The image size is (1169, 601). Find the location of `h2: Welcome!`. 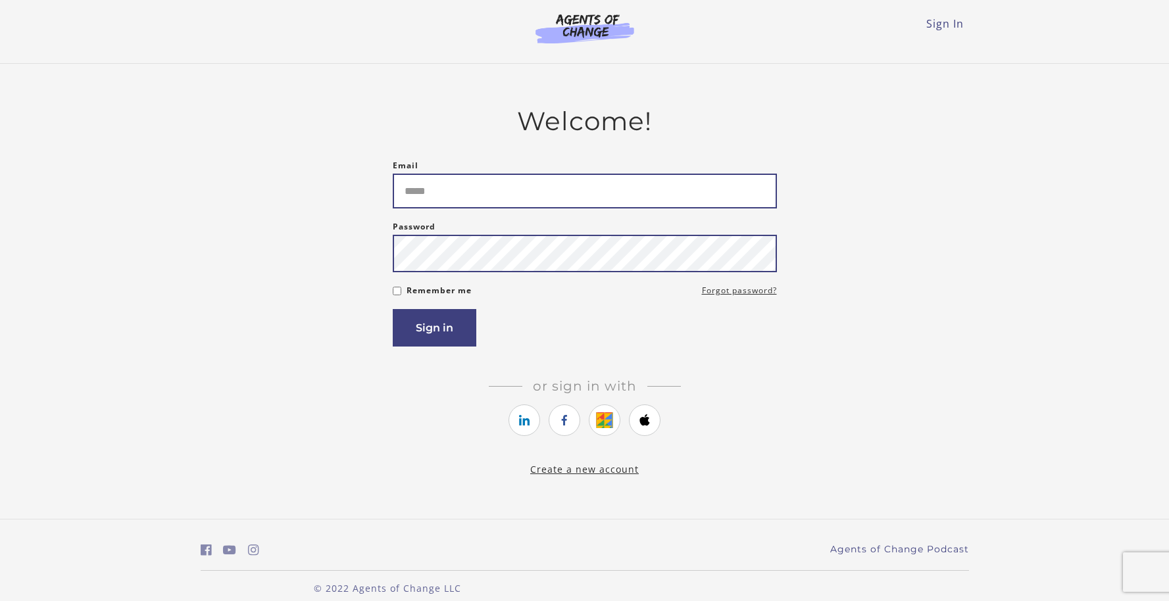

h2: Welcome! is located at coordinates (585, 121).